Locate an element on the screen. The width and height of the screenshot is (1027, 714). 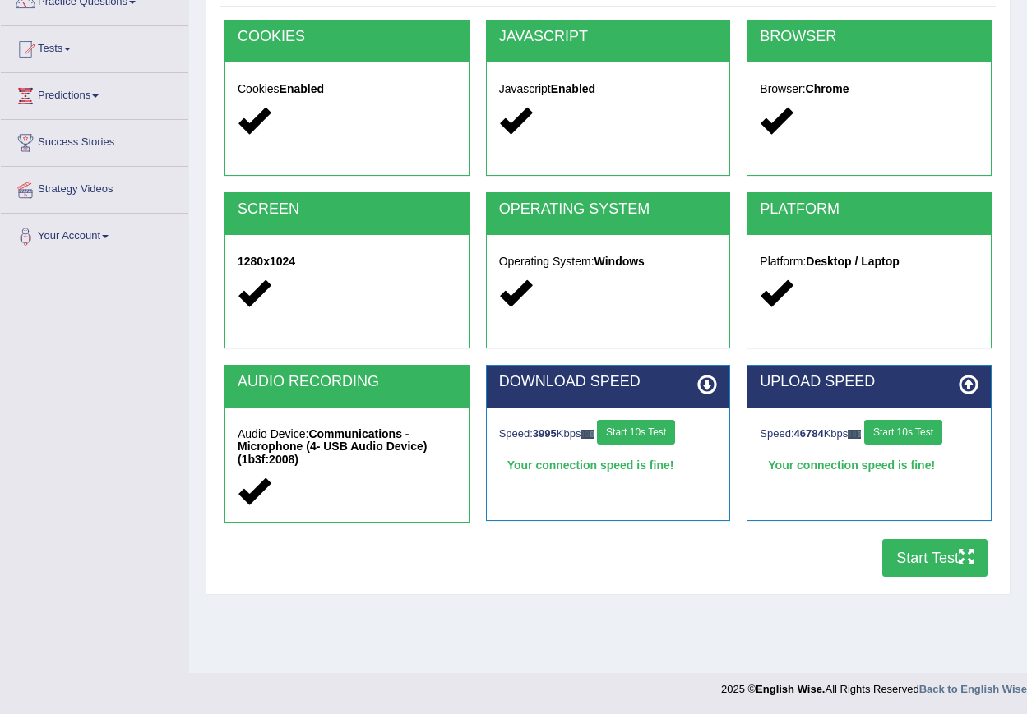
a: Your Account is located at coordinates (95, 234).